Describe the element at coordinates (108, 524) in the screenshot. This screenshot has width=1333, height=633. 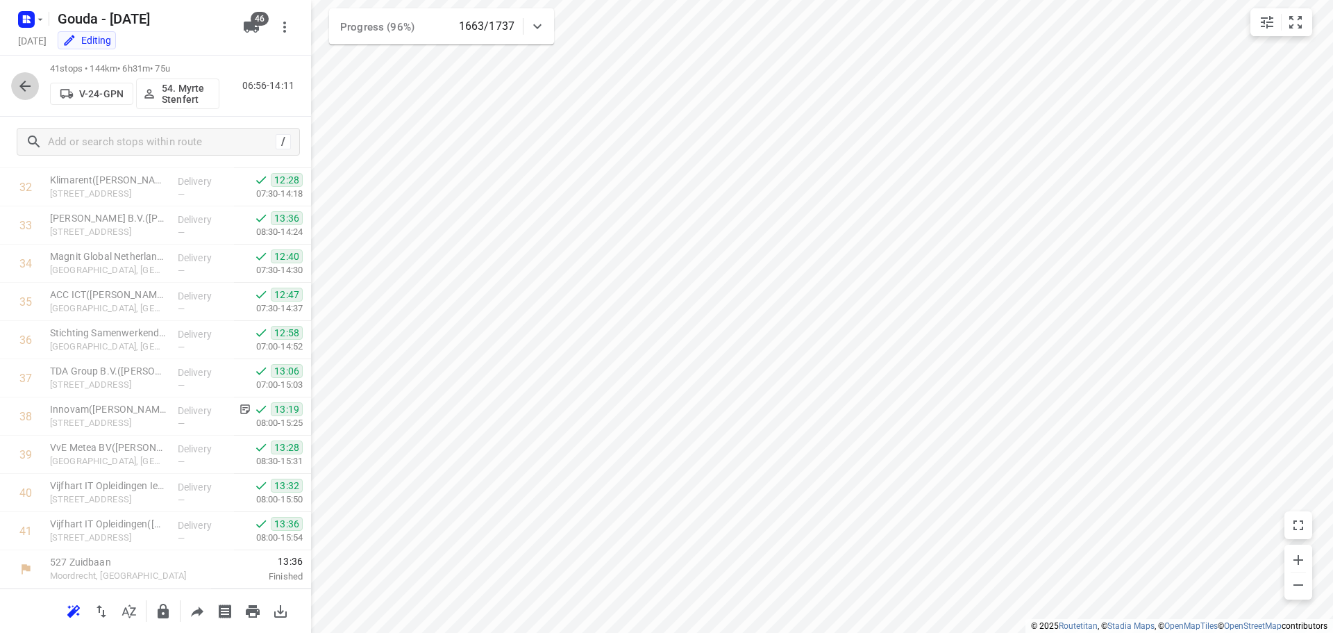
I see `p: Vijfhart IT Opleidingen(Ineke van Dongen)` at that location.